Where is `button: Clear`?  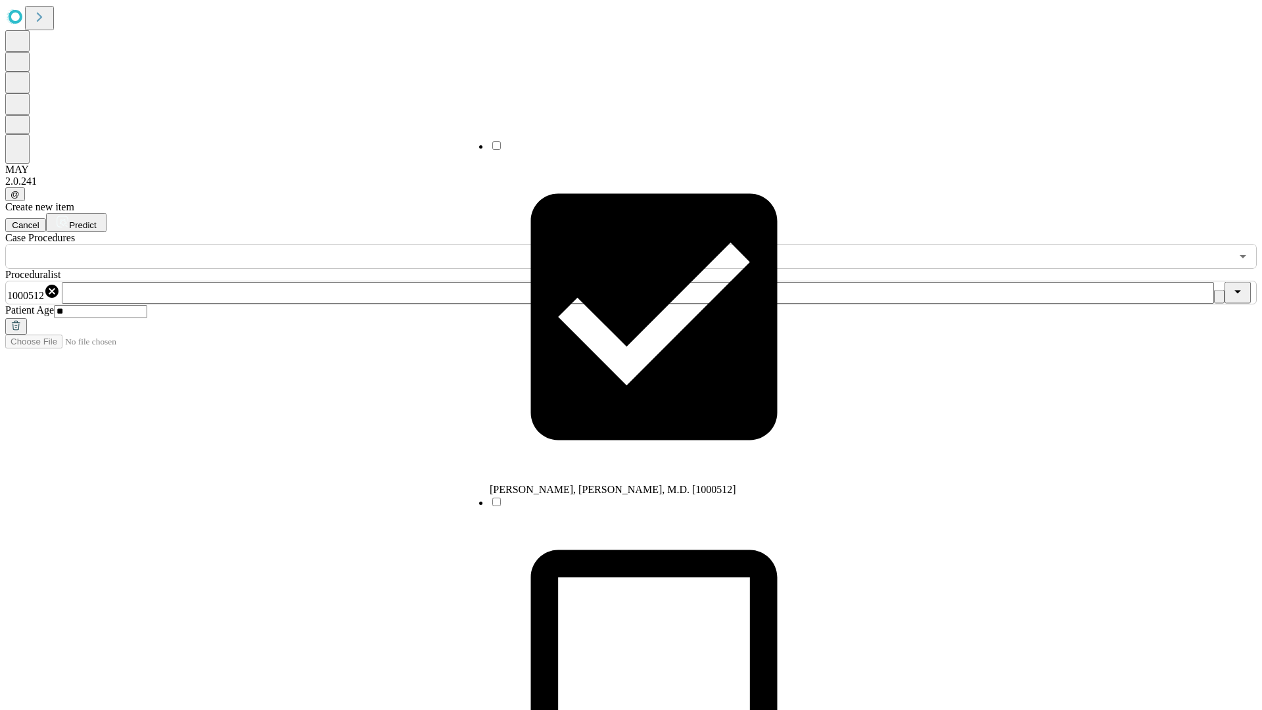 button: Clear is located at coordinates (1219, 296).